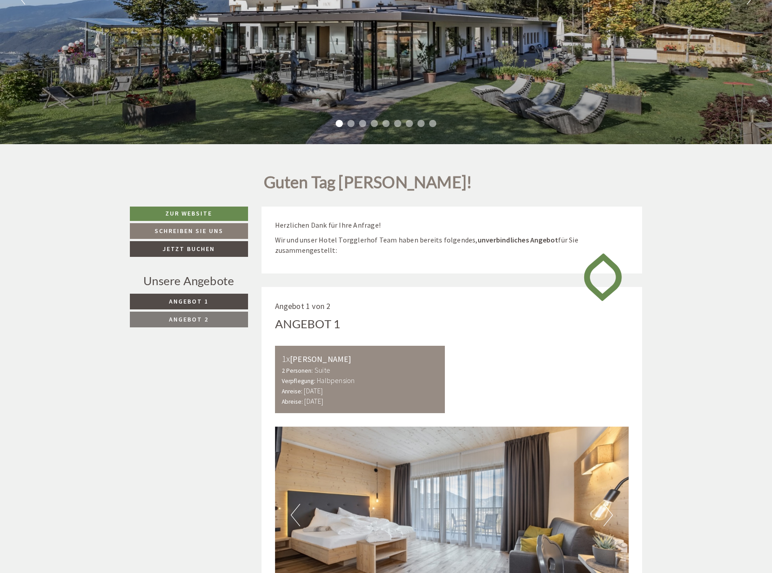 The width and height of the screenshot is (772, 573). What do you see at coordinates (518, 240) in the screenshot?
I see `strong: unverbindliches Angebot` at bounding box center [518, 240].